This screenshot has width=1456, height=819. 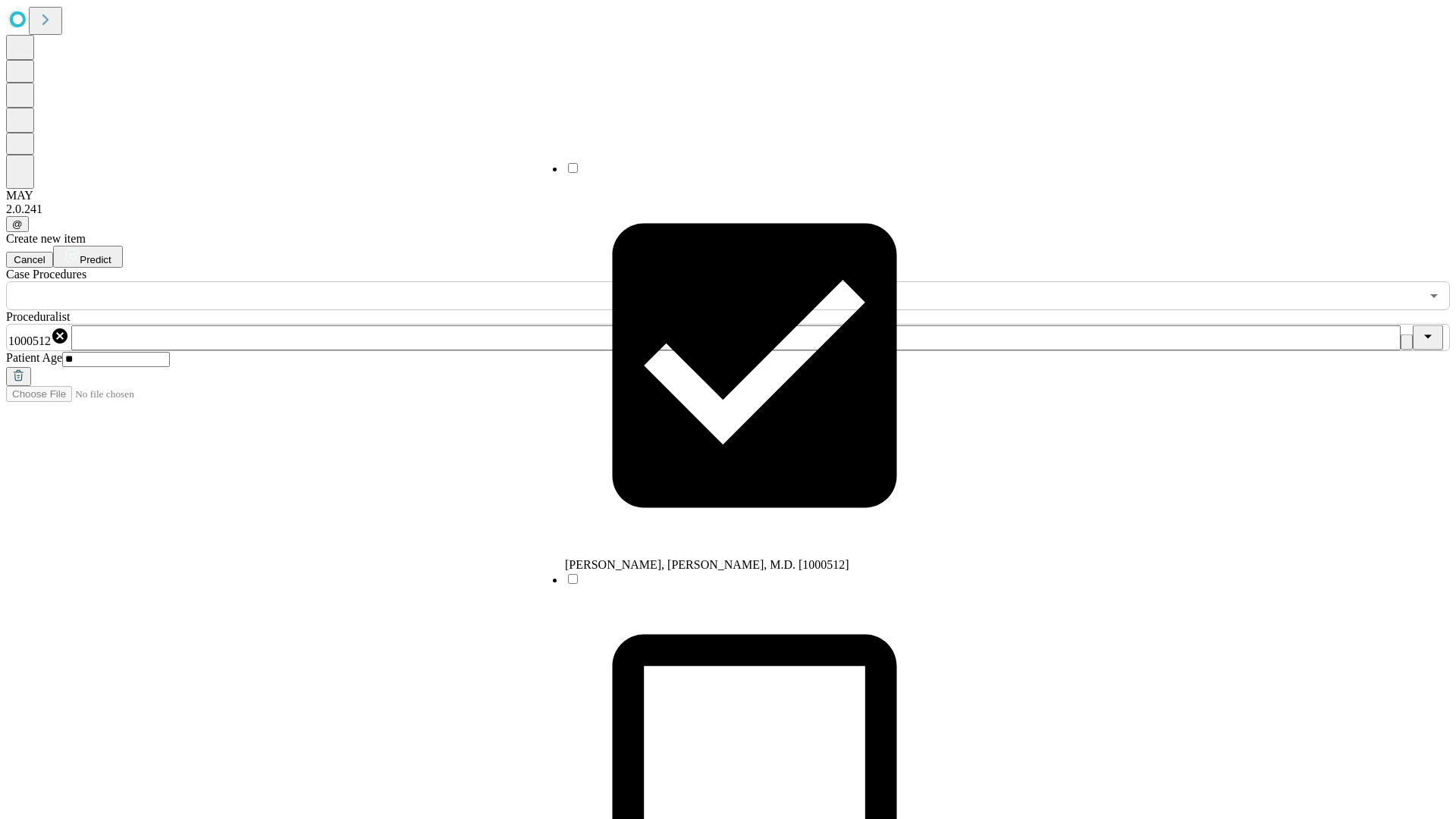 What do you see at coordinates (728, 196) in the screenshot?
I see `div: MAY` at bounding box center [728, 196].